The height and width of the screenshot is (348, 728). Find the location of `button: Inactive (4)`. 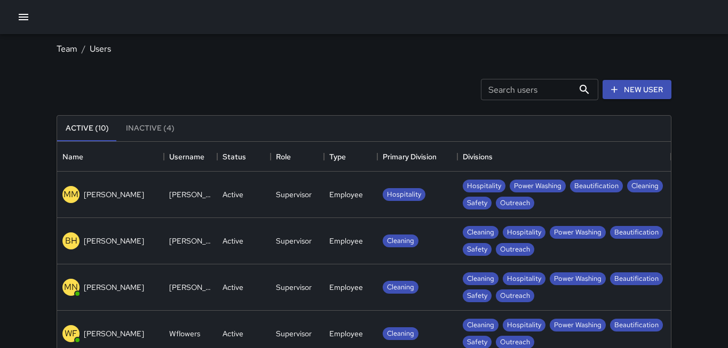

button: Inactive (4) is located at coordinates (150, 129).